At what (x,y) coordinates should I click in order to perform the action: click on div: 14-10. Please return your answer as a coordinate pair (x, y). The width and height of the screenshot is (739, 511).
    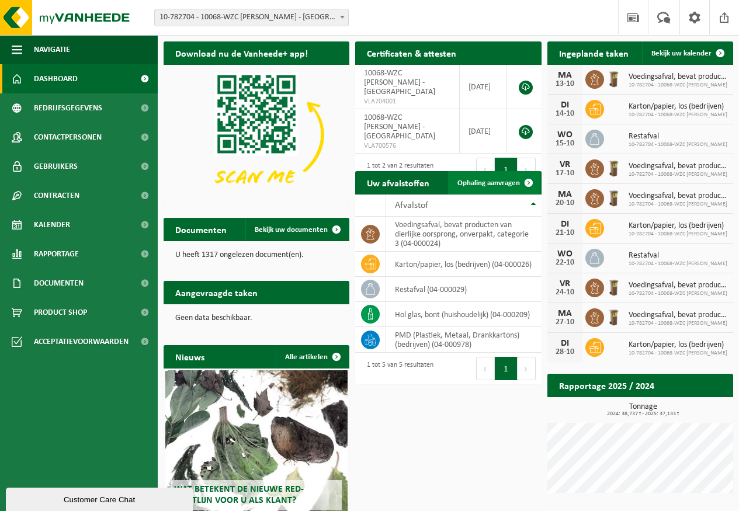
    Looking at the image, I should click on (565, 114).